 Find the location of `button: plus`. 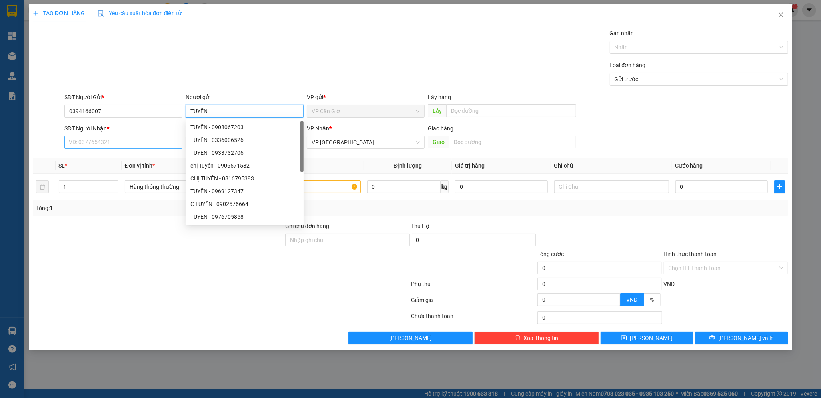

button: plus is located at coordinates (779, 187).